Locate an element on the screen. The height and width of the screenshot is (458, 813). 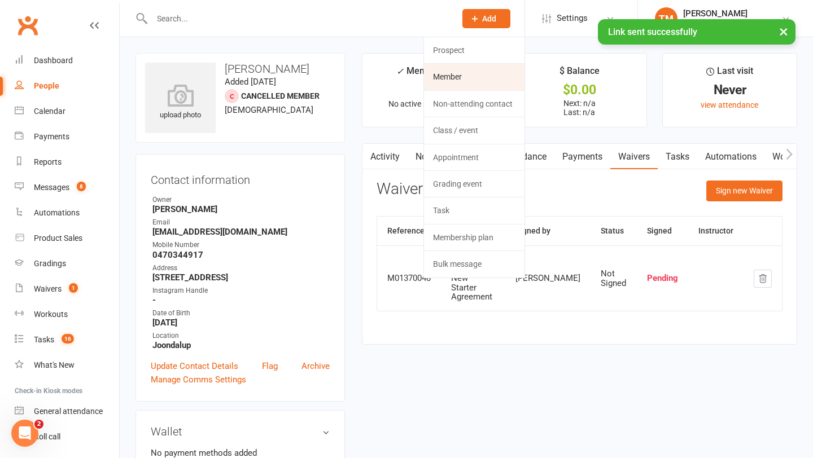
div: Mobile Number is located at coordinates (241, 245).